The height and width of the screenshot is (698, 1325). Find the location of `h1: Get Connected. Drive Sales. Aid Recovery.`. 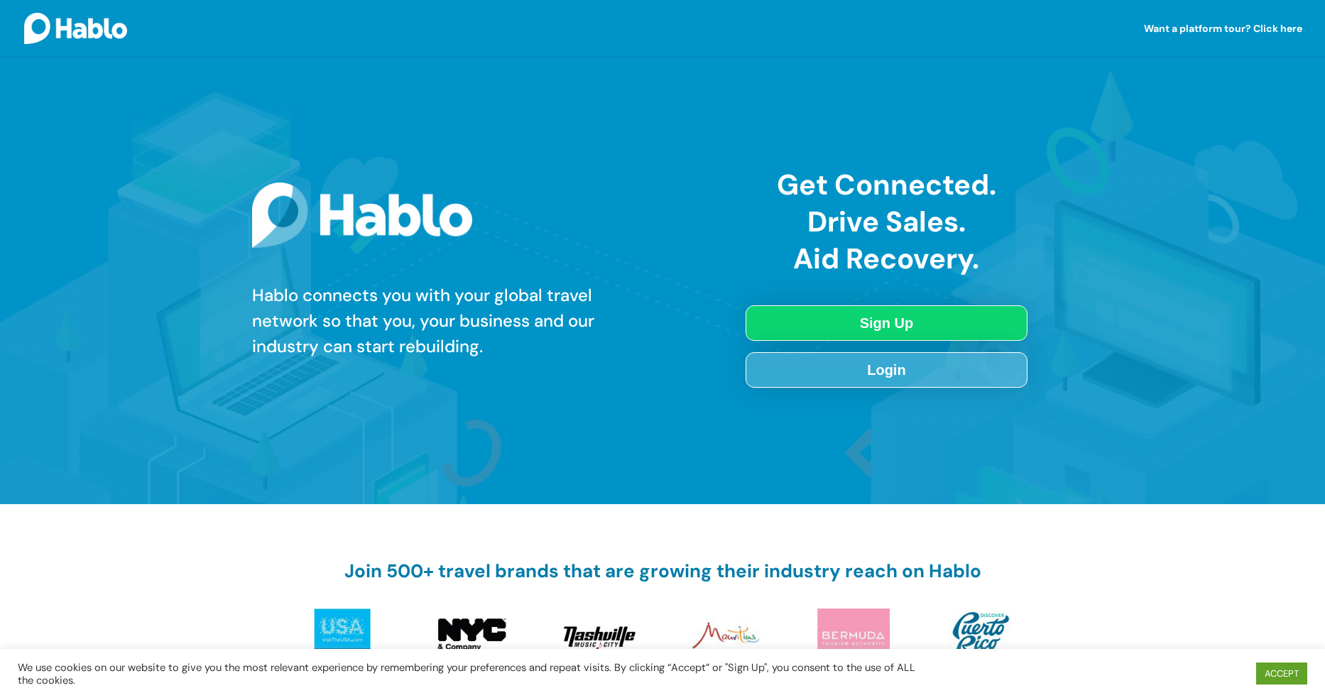

h1: Get Connected. Drive Sales. Aid Recovery. is located at coordinates (887, 225).